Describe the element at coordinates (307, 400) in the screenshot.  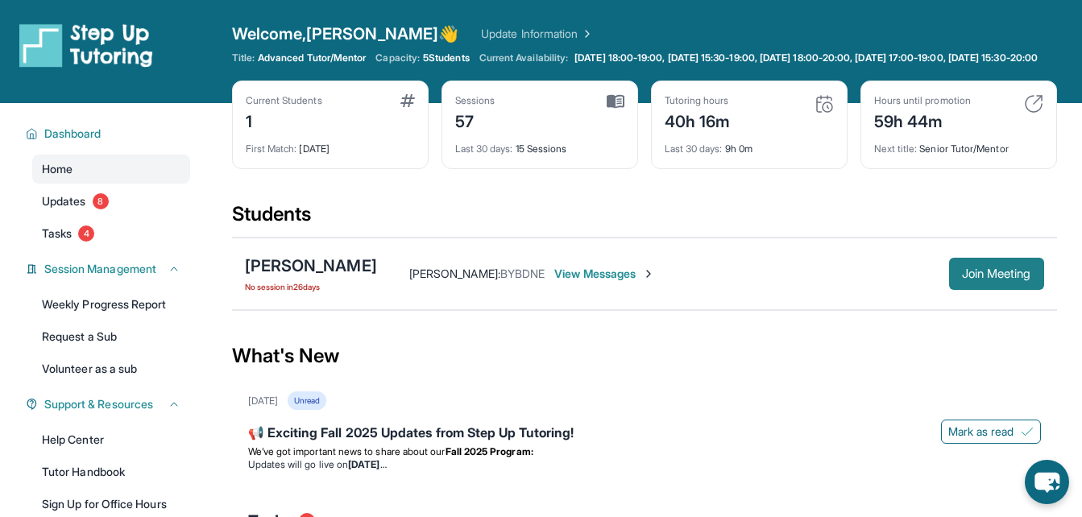
I see `div: Unread` at that location.